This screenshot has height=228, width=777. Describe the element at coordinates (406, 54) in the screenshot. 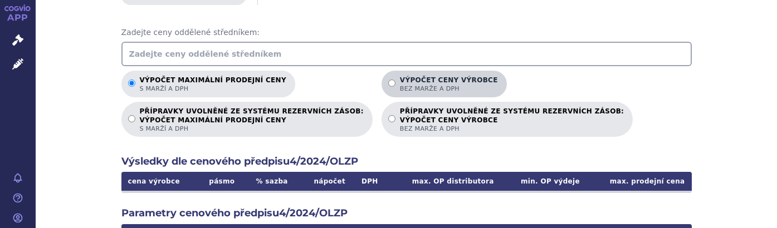

I see `input: Zadejte ceny oddělené středníkem` at that location.